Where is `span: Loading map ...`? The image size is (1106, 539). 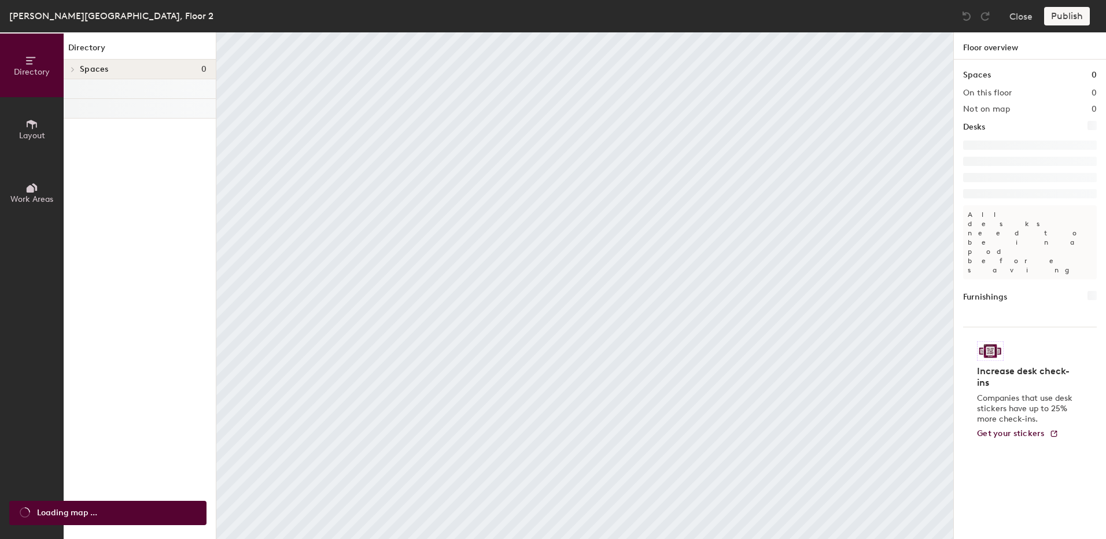
span: Loading map ... is located at coordinates (67, 513).